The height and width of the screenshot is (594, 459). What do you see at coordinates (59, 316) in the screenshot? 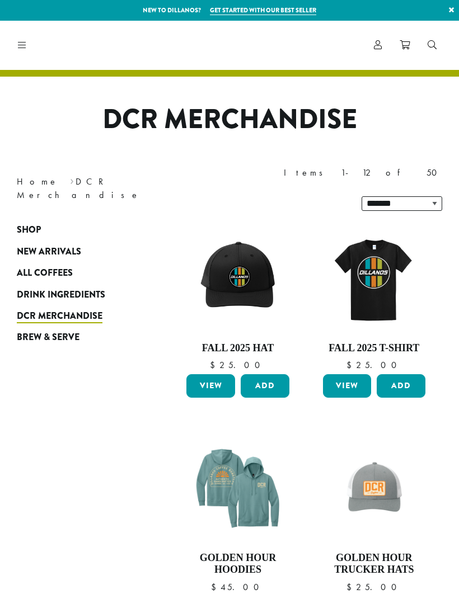
I see `span: DCR Merchandise` at bounding box center [59, 316].